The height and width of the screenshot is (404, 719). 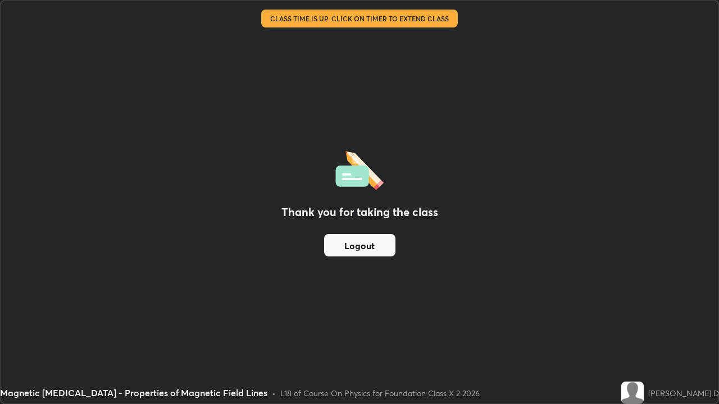 I want to click on div: L18 of Course On Physics for Foundation Class X 2 2026, so click(x=380, y=393).